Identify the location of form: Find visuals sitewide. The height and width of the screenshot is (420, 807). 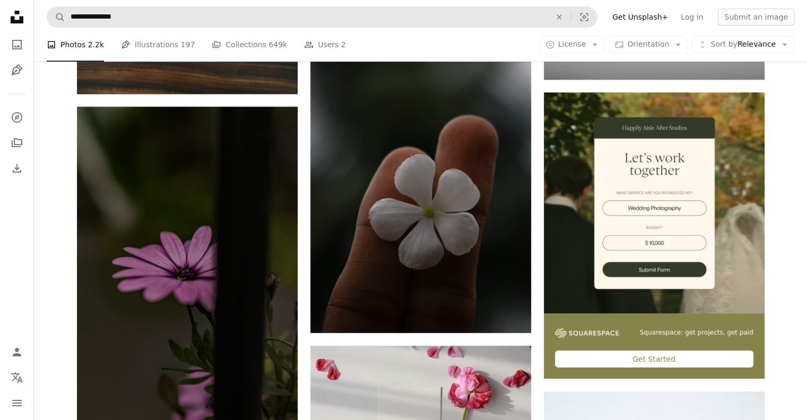
(322, 17).